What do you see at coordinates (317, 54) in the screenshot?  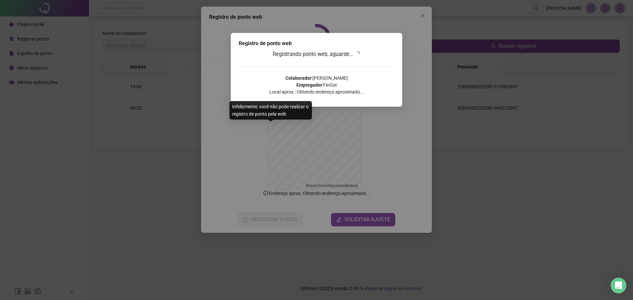 I see `h3: Registrando ponto web, aguarde...` at bounding box center [317, 54].